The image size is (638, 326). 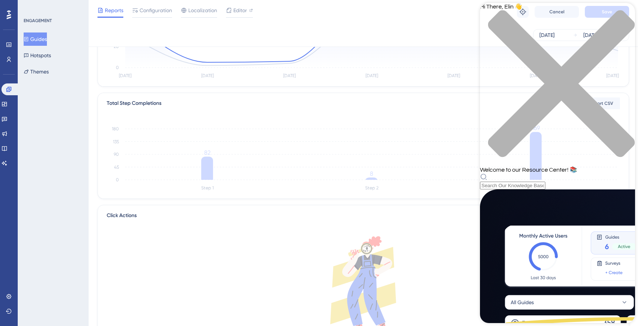 What do you see at coordinates (35, 39) in the screenshot?
I see `button: Guides` at bounding box center [35, 39].